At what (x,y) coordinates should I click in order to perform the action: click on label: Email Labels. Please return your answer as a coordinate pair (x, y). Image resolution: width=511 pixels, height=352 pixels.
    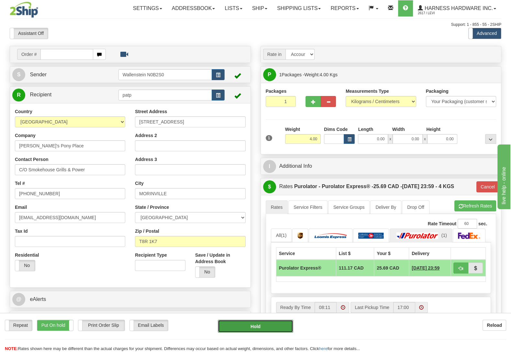
    Looking at the image, I should click on (149, 325).